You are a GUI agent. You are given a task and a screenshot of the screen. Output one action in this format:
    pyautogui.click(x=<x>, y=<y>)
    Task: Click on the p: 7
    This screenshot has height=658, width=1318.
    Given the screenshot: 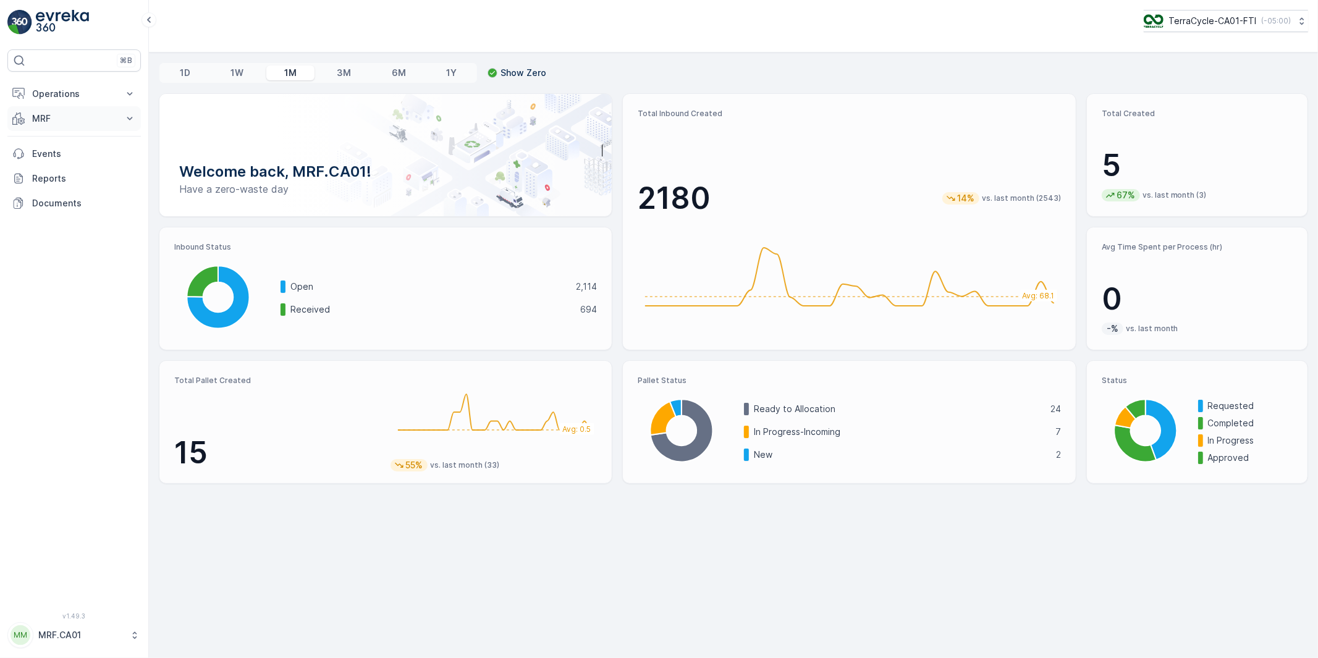 What is the action you would take?
    pyautogui.click(x=1058, y=432)
    